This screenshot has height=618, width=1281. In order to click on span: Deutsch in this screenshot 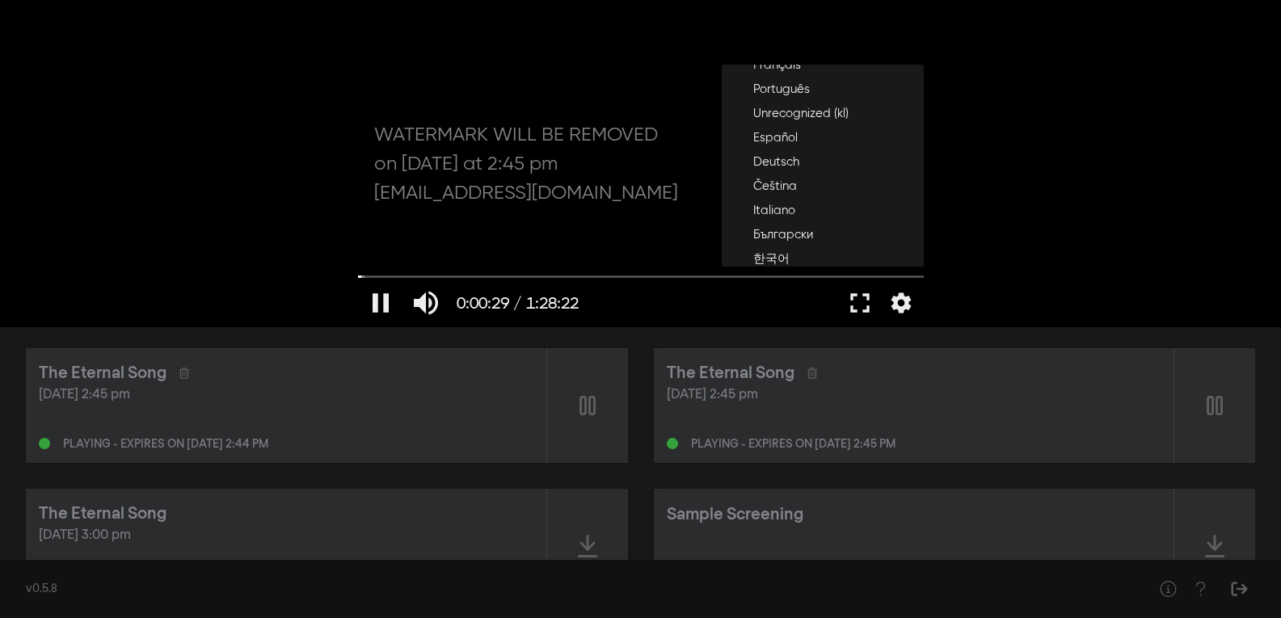, I will do `click(776, 162)`.